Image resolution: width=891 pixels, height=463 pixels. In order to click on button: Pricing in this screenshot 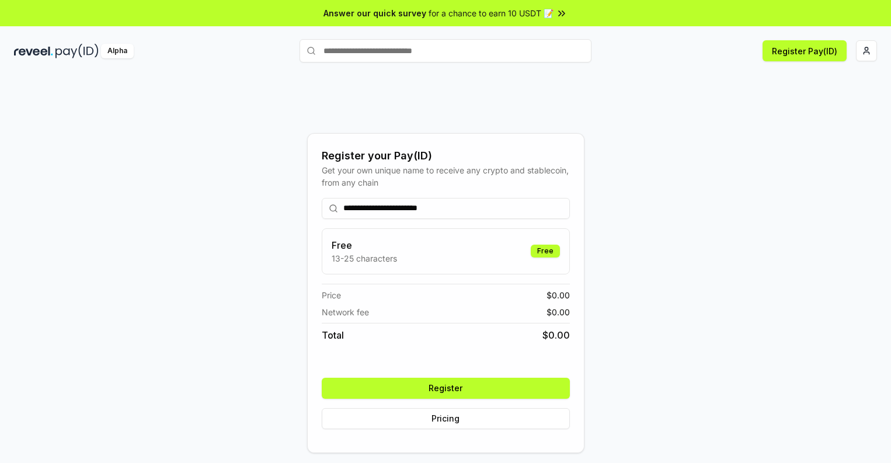, I will do `click(445, 419)`.